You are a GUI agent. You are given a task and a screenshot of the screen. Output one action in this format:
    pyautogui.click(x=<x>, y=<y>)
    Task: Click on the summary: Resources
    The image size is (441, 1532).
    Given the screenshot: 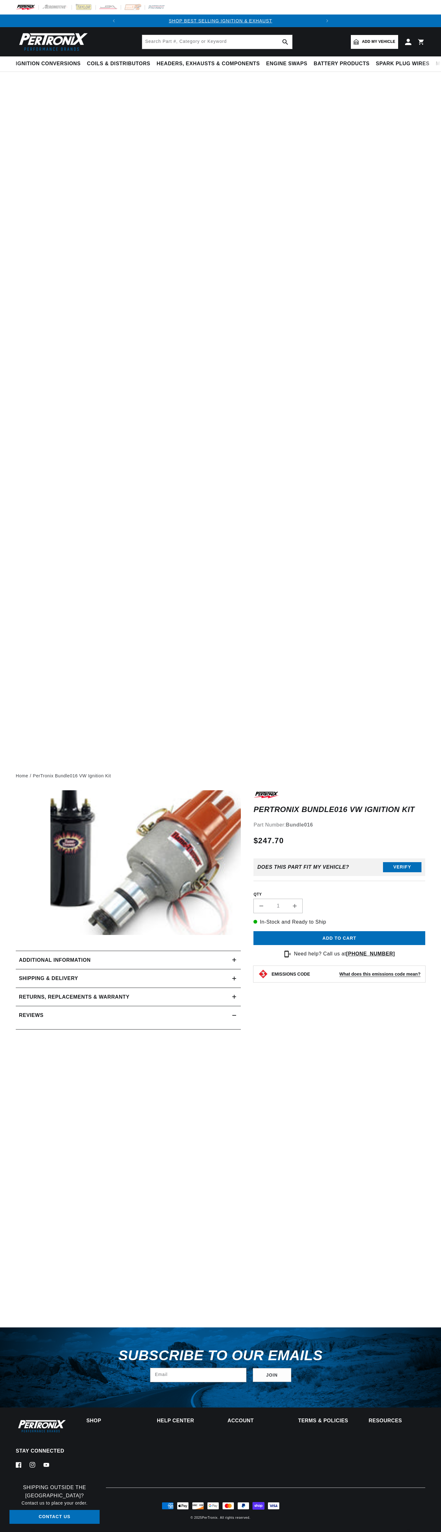 What is the action you would take?
    pyautogui.click(x=397, y=1421)
    